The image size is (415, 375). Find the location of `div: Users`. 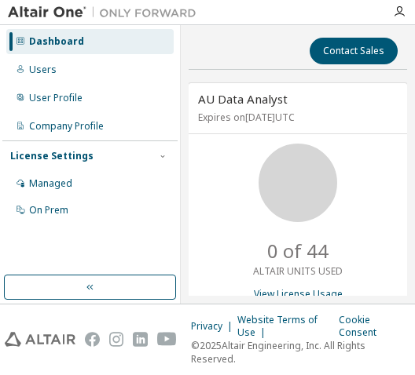

div: Users is located at coordinates (42, 70).